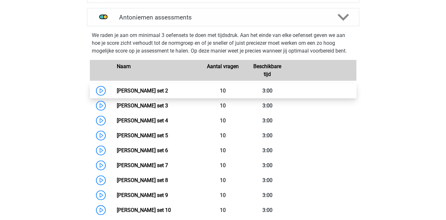  I want to click on a: assessments Antoniemen assessments, so click(223, 17).